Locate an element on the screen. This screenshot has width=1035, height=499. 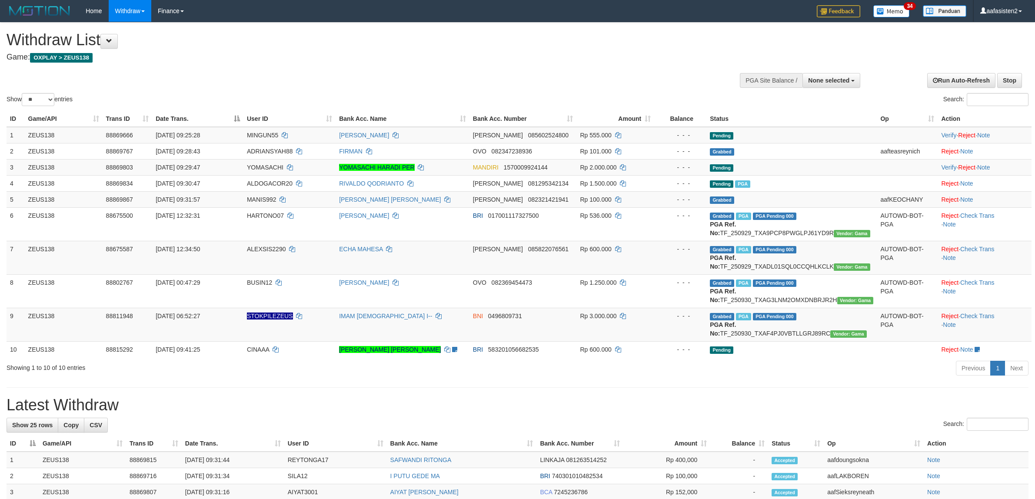
a: RIVALDO QODRIANTO is located at coordinates (371, 183).